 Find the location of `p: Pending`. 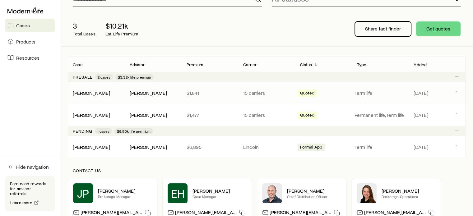

p: Pending is located at coordinates (82, 131).